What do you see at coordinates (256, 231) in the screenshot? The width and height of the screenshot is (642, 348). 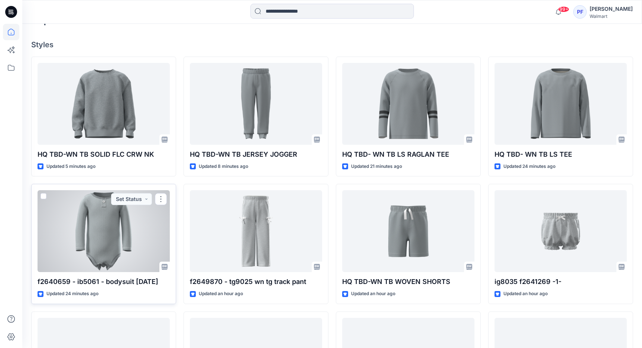 I see `a: f2649870 - tg9025 wn tg track pant` at bounding box center [256, 231].